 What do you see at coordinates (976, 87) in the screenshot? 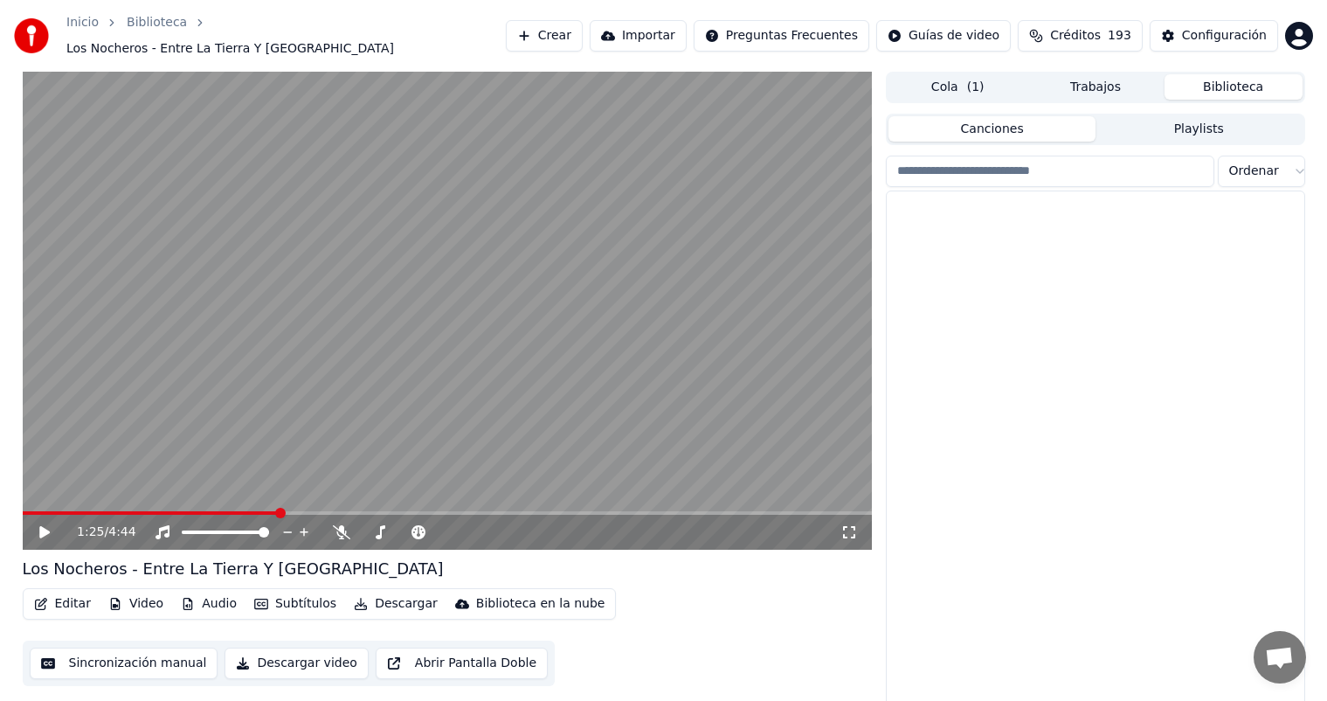
I see `span: ( 1 )` at bounding box center [976, 87].